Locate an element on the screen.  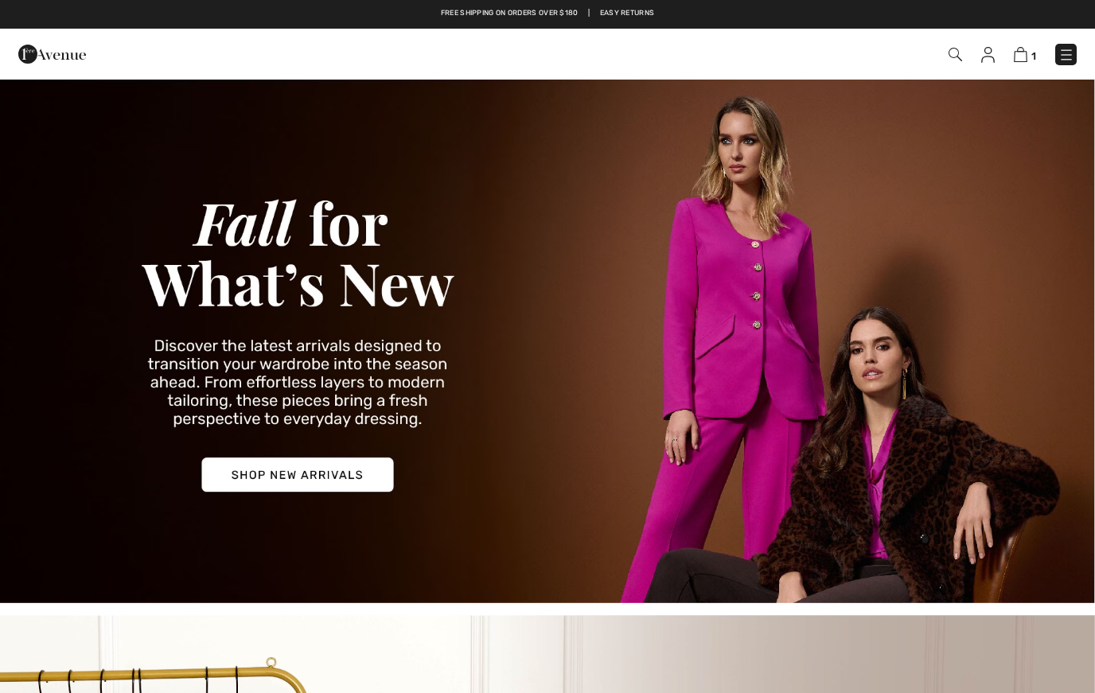
a: Easy Returns is located at coordinates (627, 14).